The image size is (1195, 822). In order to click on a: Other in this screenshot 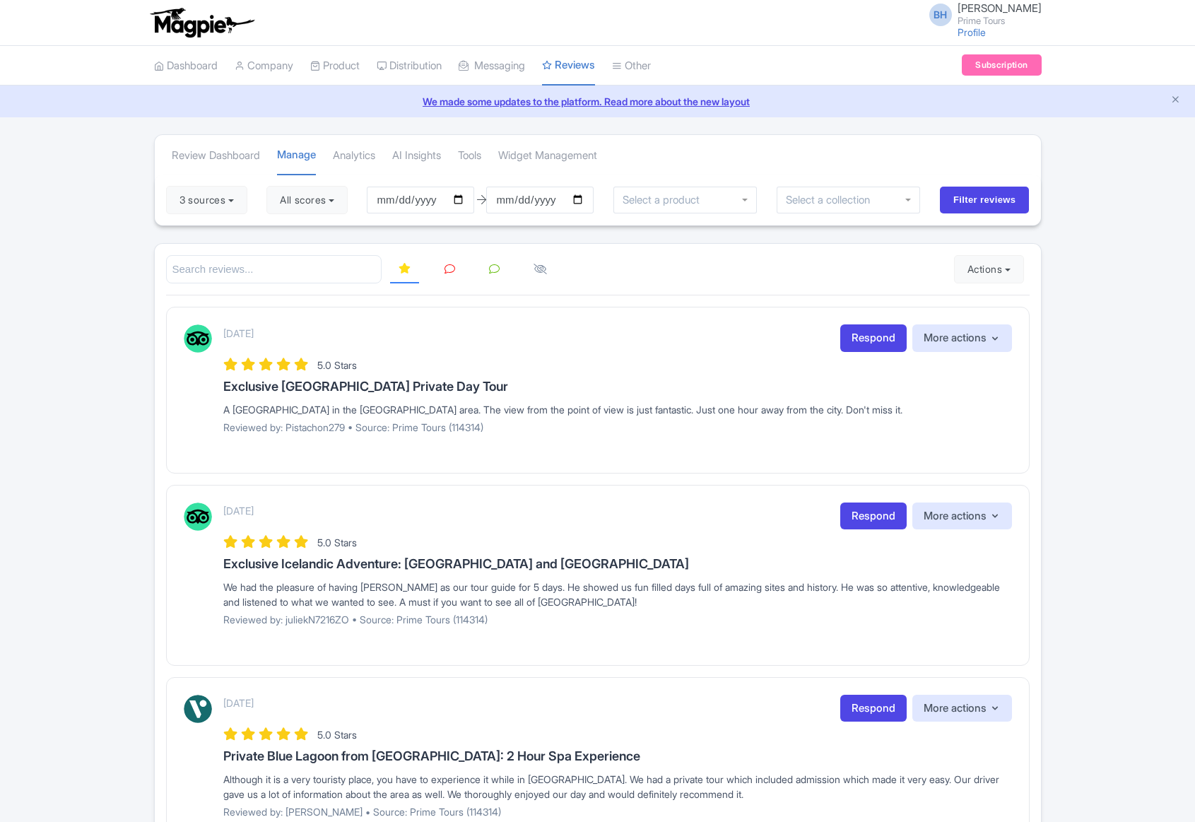, I will do `click(631, 66)`.